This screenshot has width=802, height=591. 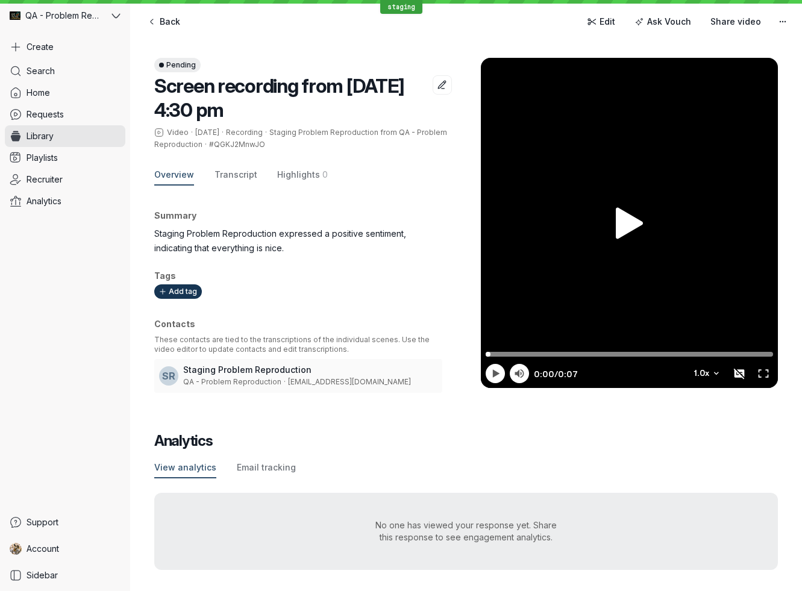 I want to click on span: Tags, so click(x=165, y=275).